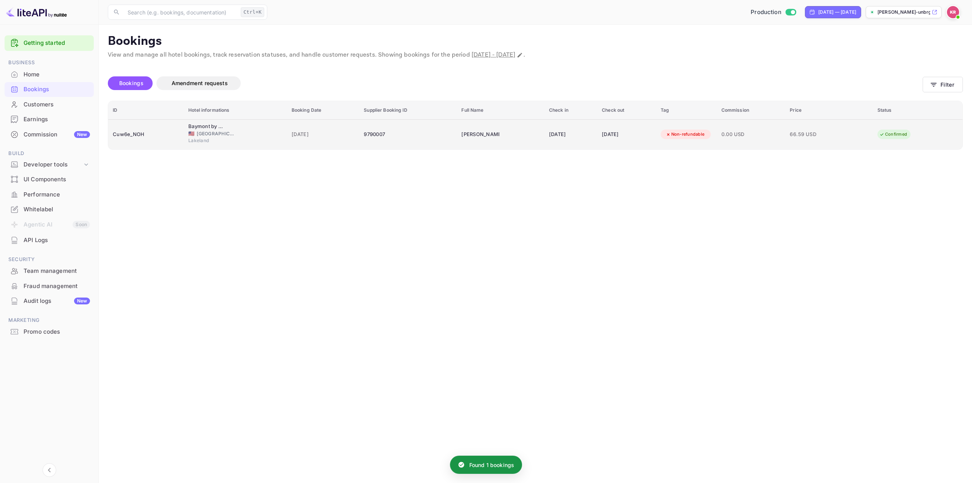  I want to click on th: Status, so click(918, 110).